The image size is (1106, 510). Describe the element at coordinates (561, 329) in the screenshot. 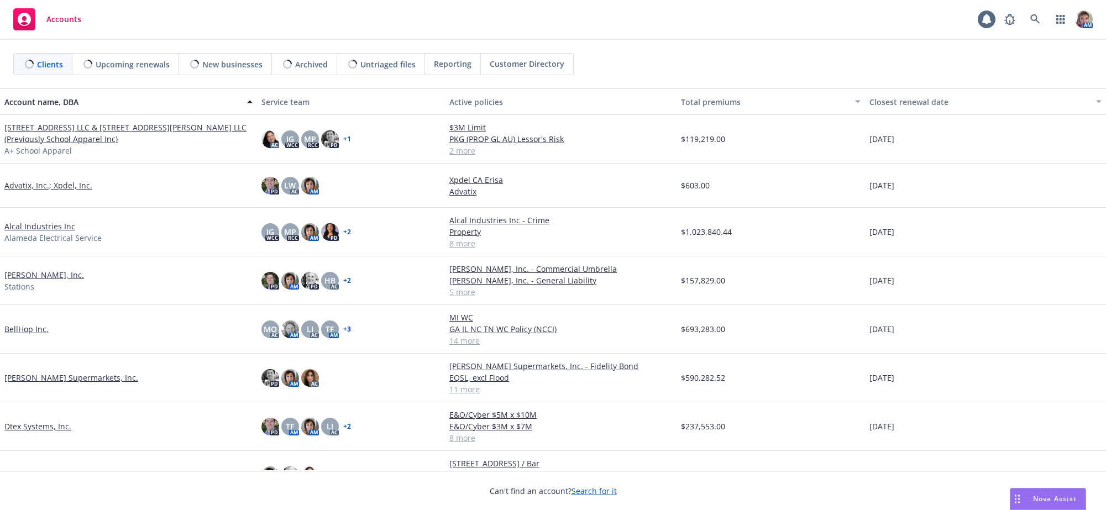

I see `a: GA IL NC TN WC Policy (NCCI)` at that location.